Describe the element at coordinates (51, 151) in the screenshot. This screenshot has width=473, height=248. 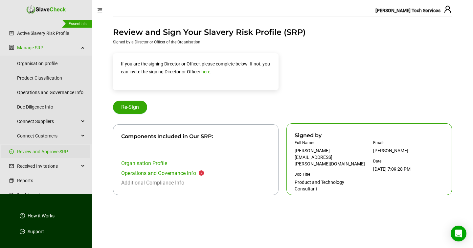
I see `a: Review and Approve SRP` at that location.